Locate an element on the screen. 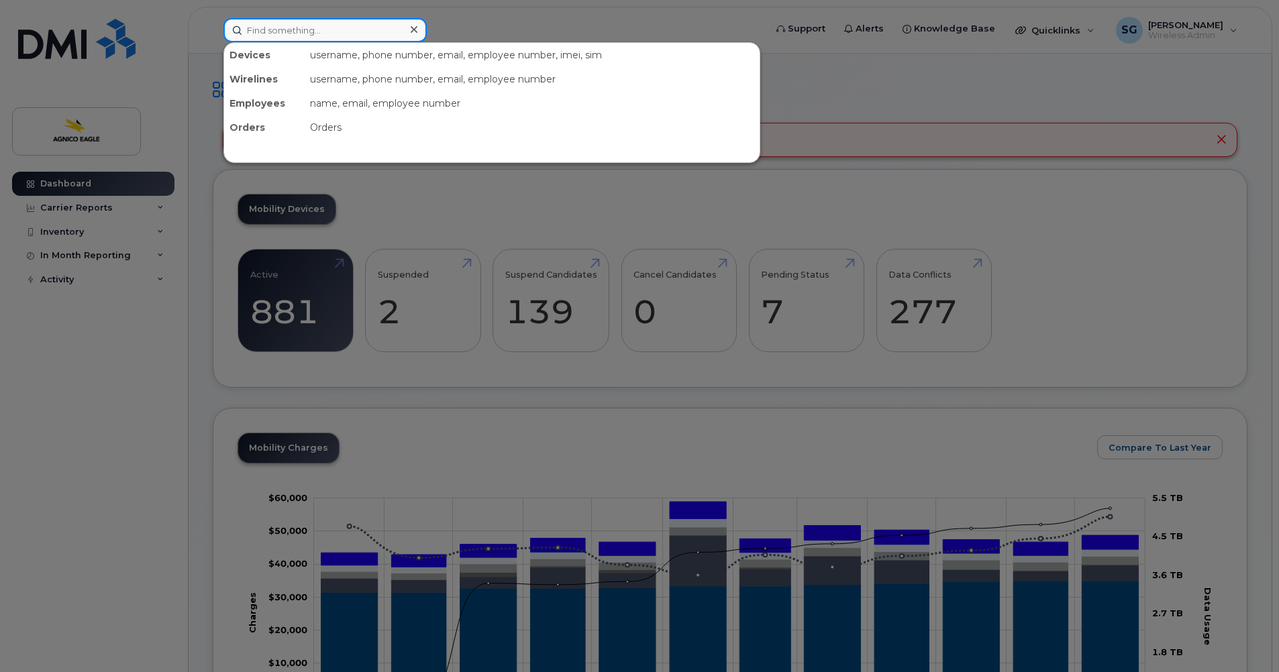  div: Employees is located at coordinates (264, 103).